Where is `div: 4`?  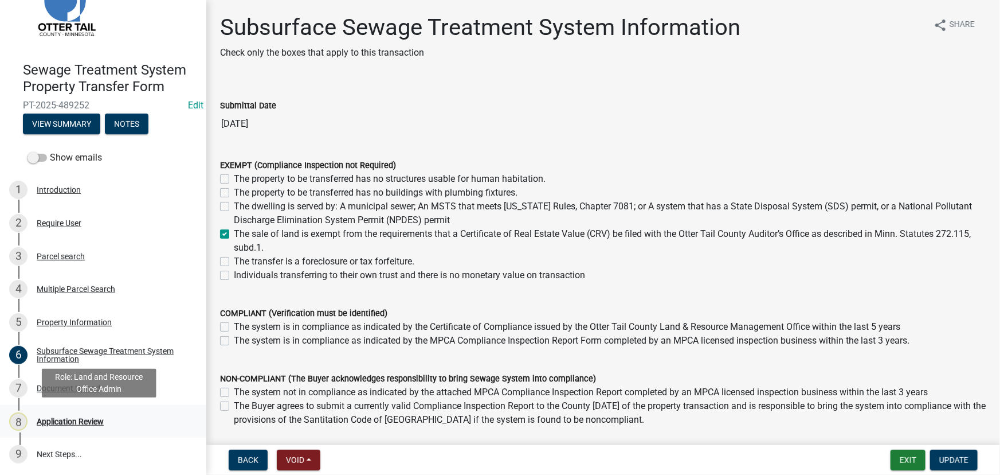
div: 4 is located at coordinates (18, 289).